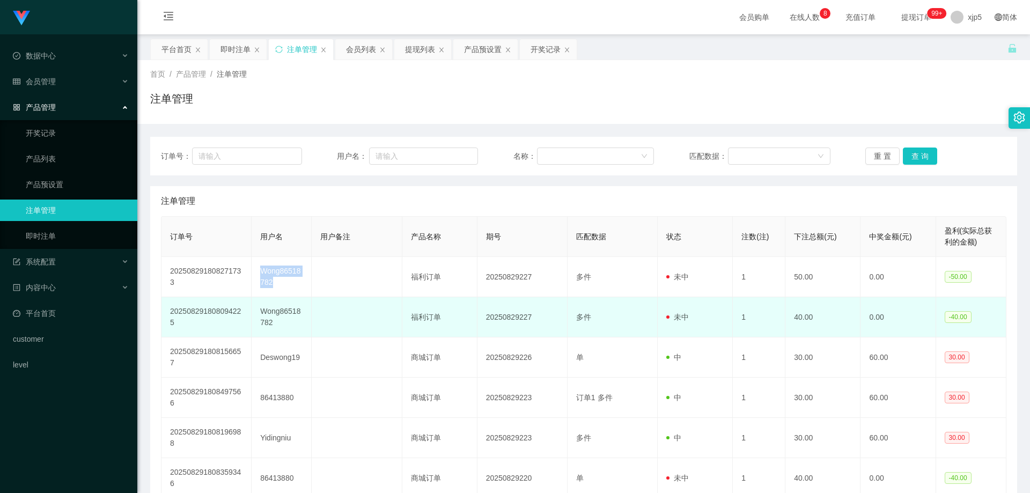 This screenshot has height=493, width=1030. Describe the element at coordinates (34, 82) in the screenshot. I see `span: 会员管理` at that location.